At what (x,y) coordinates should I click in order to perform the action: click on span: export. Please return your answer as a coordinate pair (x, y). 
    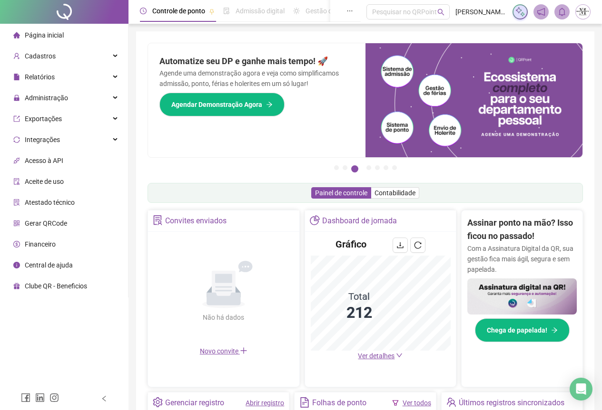
    Looking at the image, I should click on (17, 119).